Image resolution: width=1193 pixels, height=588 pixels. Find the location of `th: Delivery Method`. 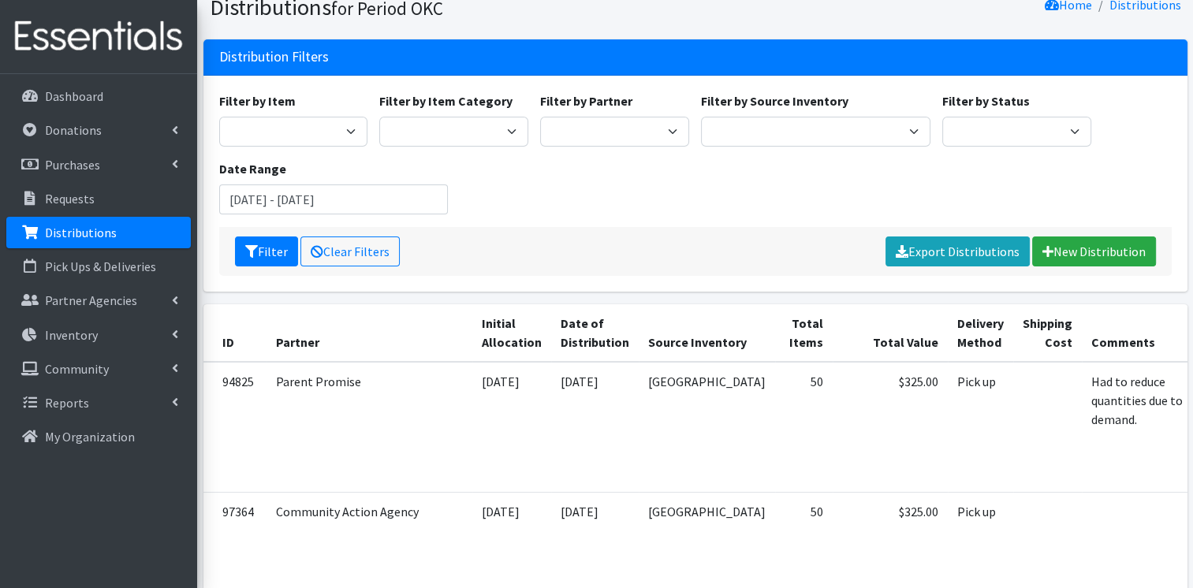

th: Delivery Method is located at coordinates (980, 333).